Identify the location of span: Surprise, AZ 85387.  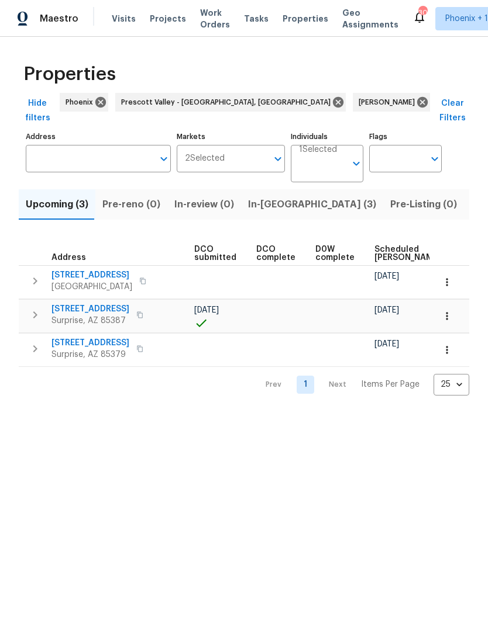
(90, 321).